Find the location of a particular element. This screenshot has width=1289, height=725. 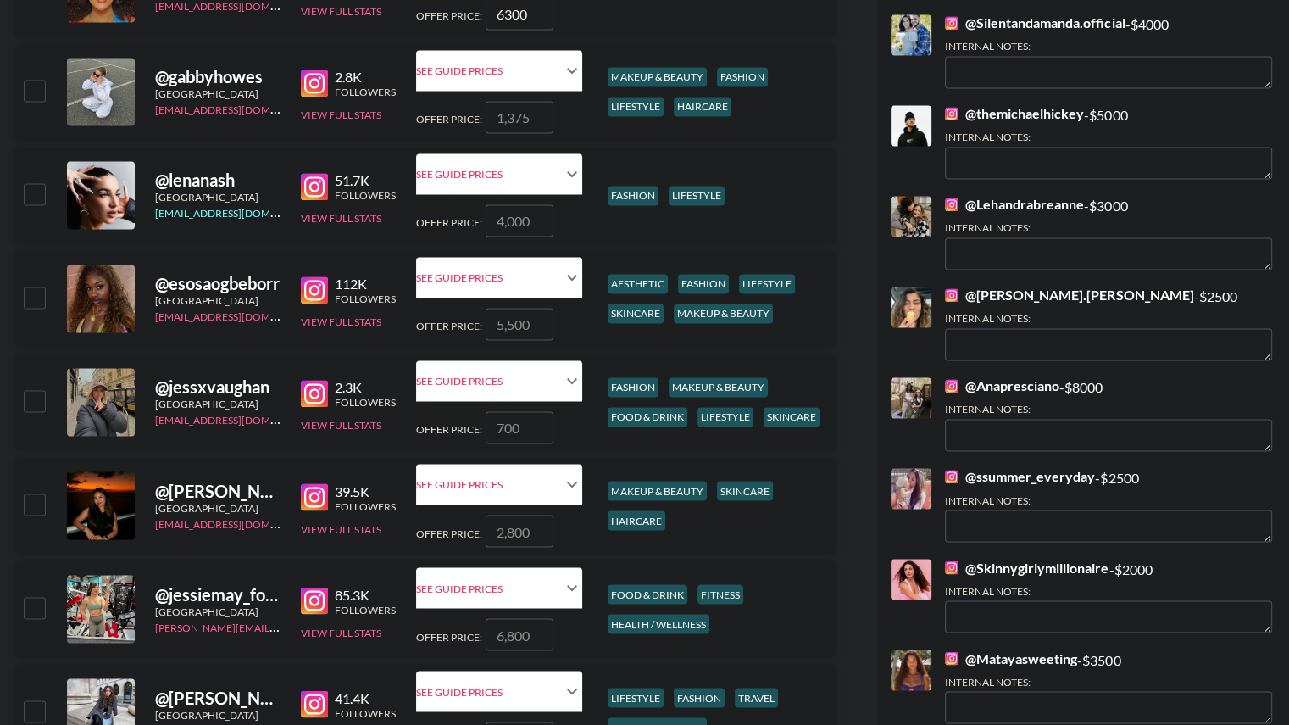

input: 6,800 is located at coordinates (520, 634).